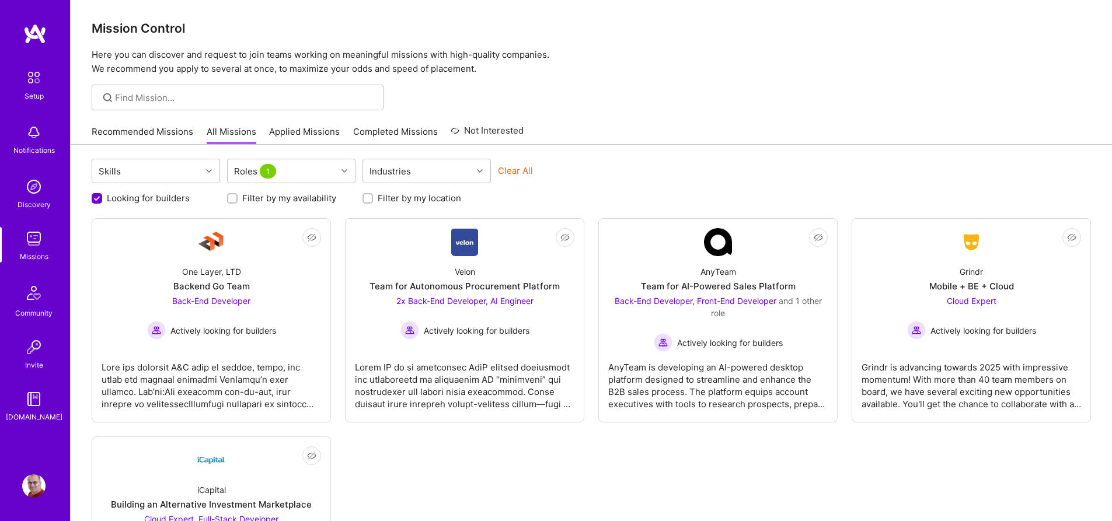  I want to click on div: Skills, so click(110, 171).